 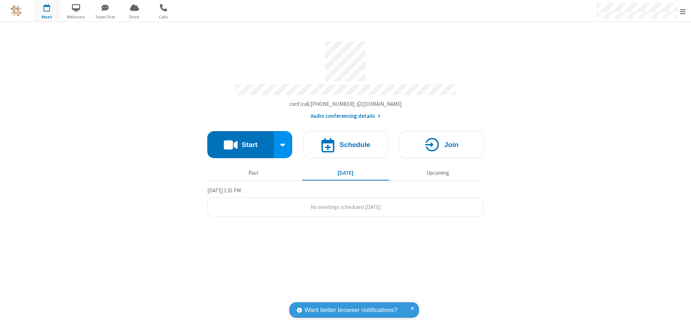 What do you see at coordinates (253, 173) in the screenshot?
I see `button: Past` at bounding box center [253, 173].